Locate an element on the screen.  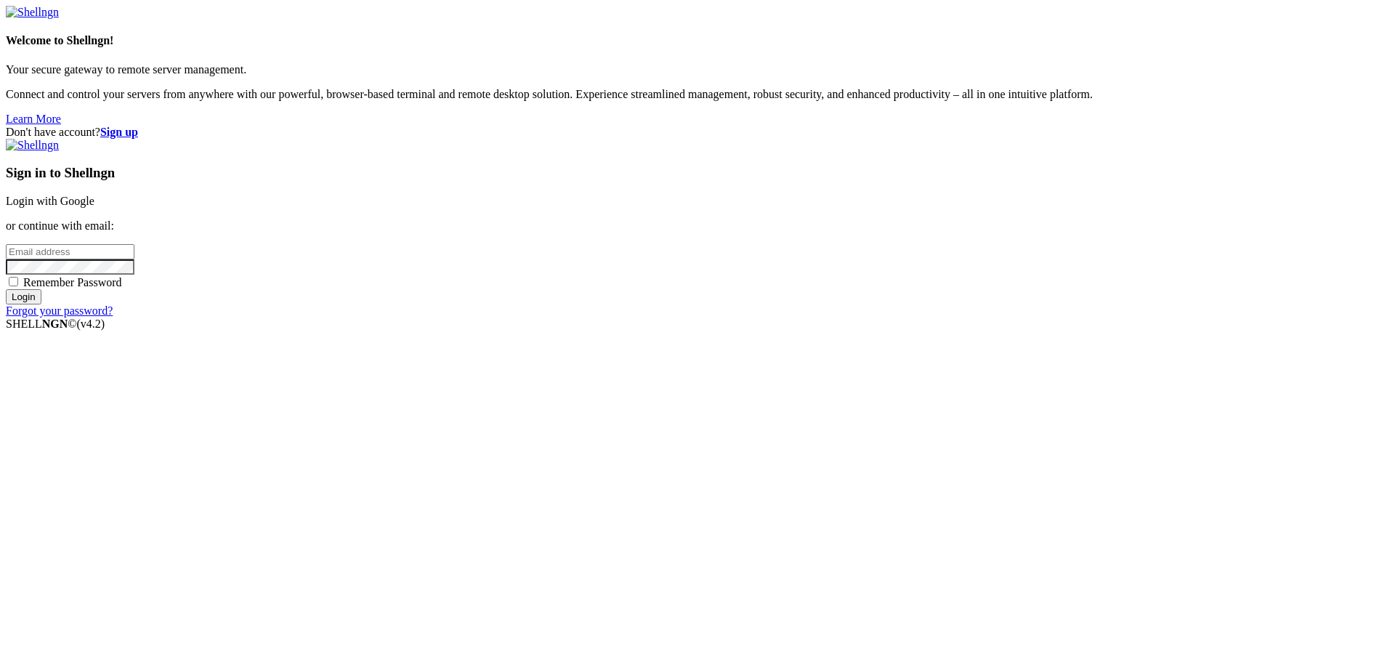
p: Connect and control your servers from anywhere with our powerful, browser-based terminal and remo... is located at coordinates (698, 94).